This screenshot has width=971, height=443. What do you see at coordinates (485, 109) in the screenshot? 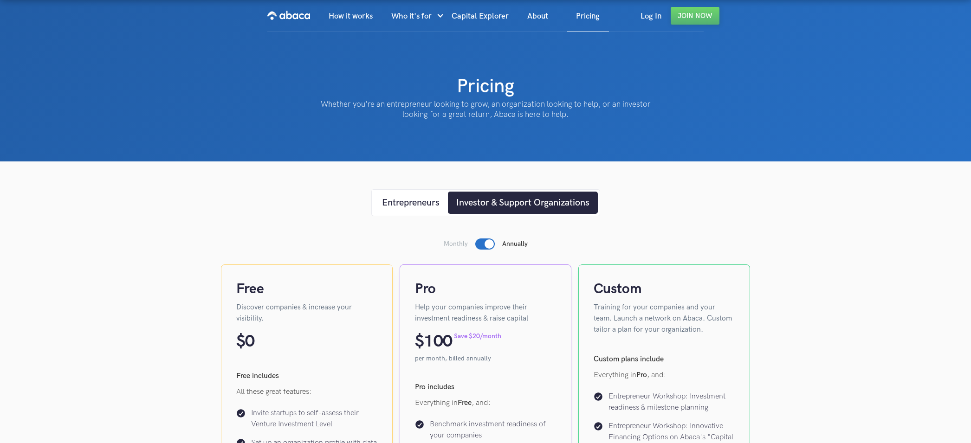
I see `p: Whether you're an entrepreneur looking to grow, an organization looking to help, or an investor l...` at bounding box center [485, 109].